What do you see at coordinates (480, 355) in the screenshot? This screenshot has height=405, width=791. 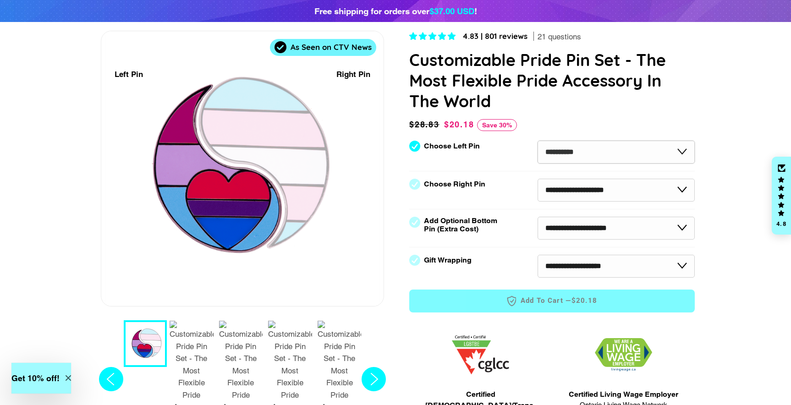 I see `img: 1705457225.png` at bounding box center [480, 355].